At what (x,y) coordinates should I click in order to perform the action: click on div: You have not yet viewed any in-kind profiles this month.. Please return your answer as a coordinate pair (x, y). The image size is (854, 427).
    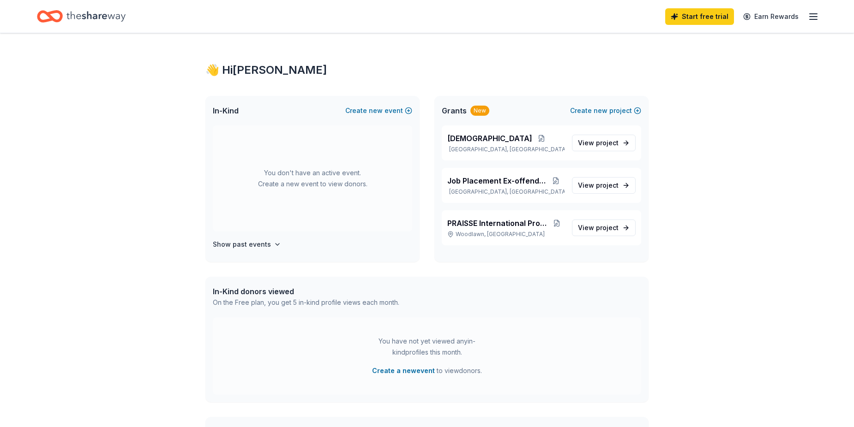
    Looking at the image, I should click on (427, 347).